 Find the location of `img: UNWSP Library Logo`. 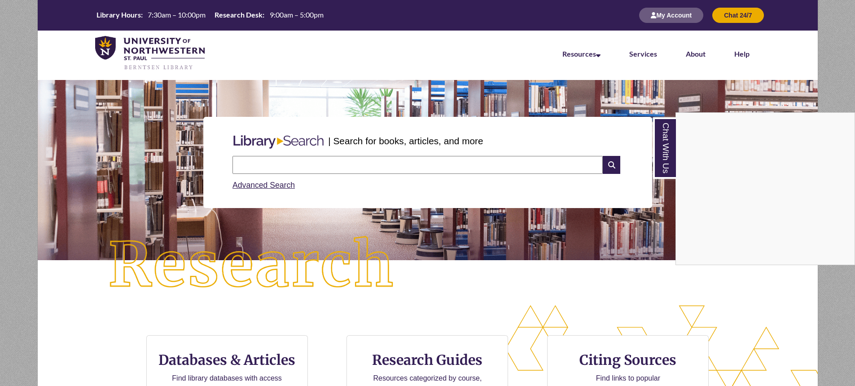

img: UNWSP Library Logo is located at coordinates (150, 53).